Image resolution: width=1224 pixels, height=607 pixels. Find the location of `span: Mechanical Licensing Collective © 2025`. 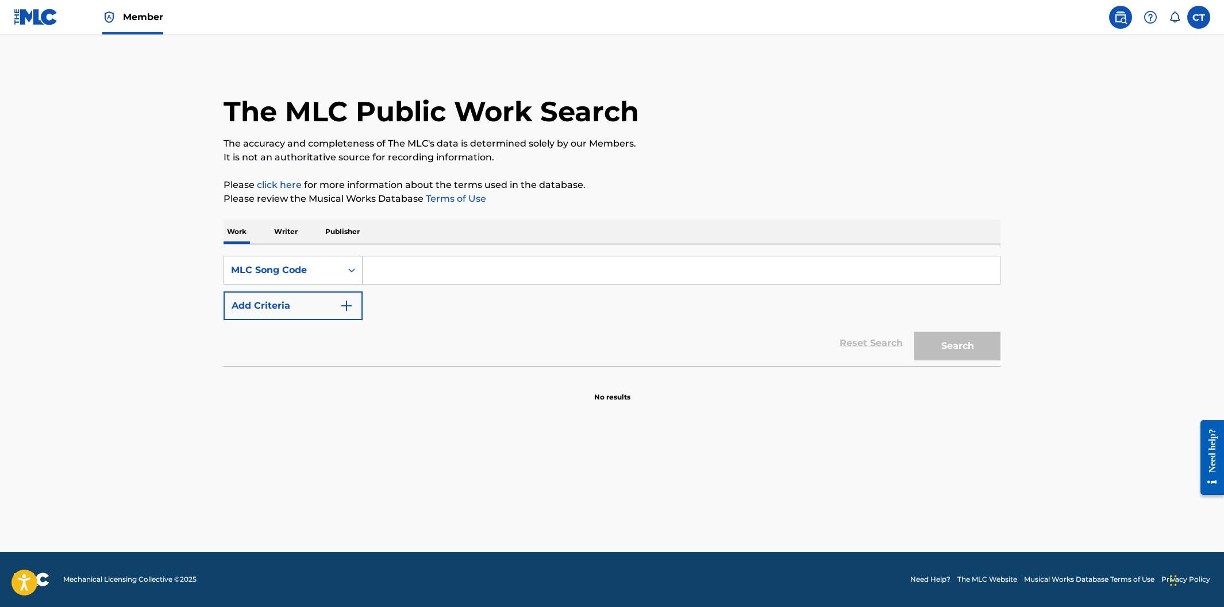

span: Mechanical Licensing Collective © 2025 is located at coordinates (130, 579).